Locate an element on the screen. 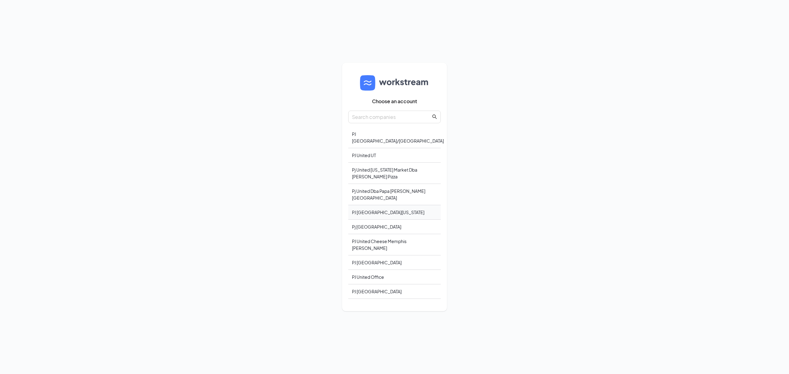 The width and height of the screenshot is (789, 374). img: logo is located at coordinates (395, 83).